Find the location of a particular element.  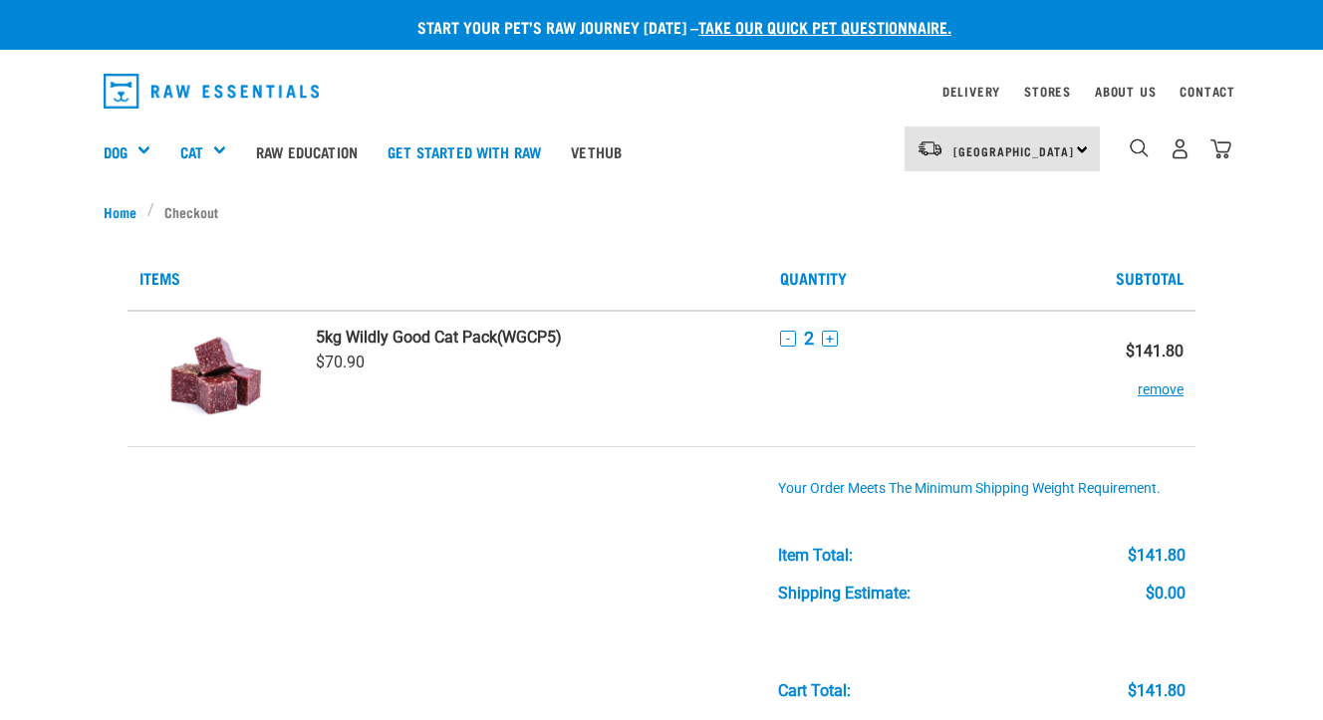

nav: dropdown navigation is located at coordinates (662, 91).